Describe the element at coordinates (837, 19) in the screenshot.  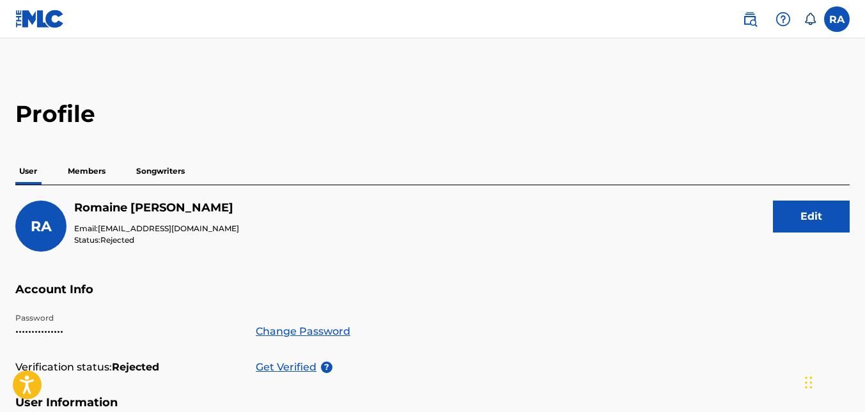
I see `div: User Menu` at that location.